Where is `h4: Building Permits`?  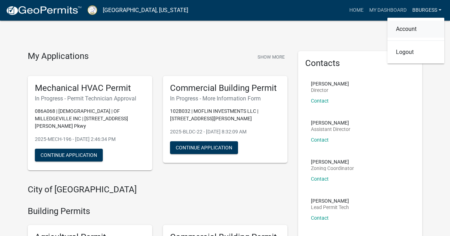
h4: Building Permits is located at coordinates (158, 212).